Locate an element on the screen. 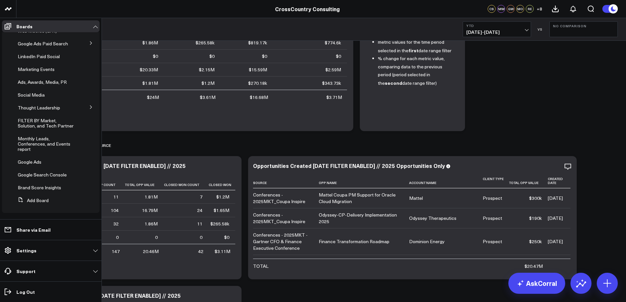  div: $3.11M is located at coordinates (223, 251).